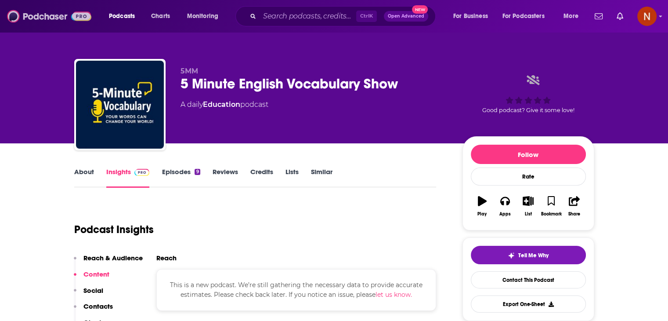  I want to click on a: Similar, so click(322, 177).